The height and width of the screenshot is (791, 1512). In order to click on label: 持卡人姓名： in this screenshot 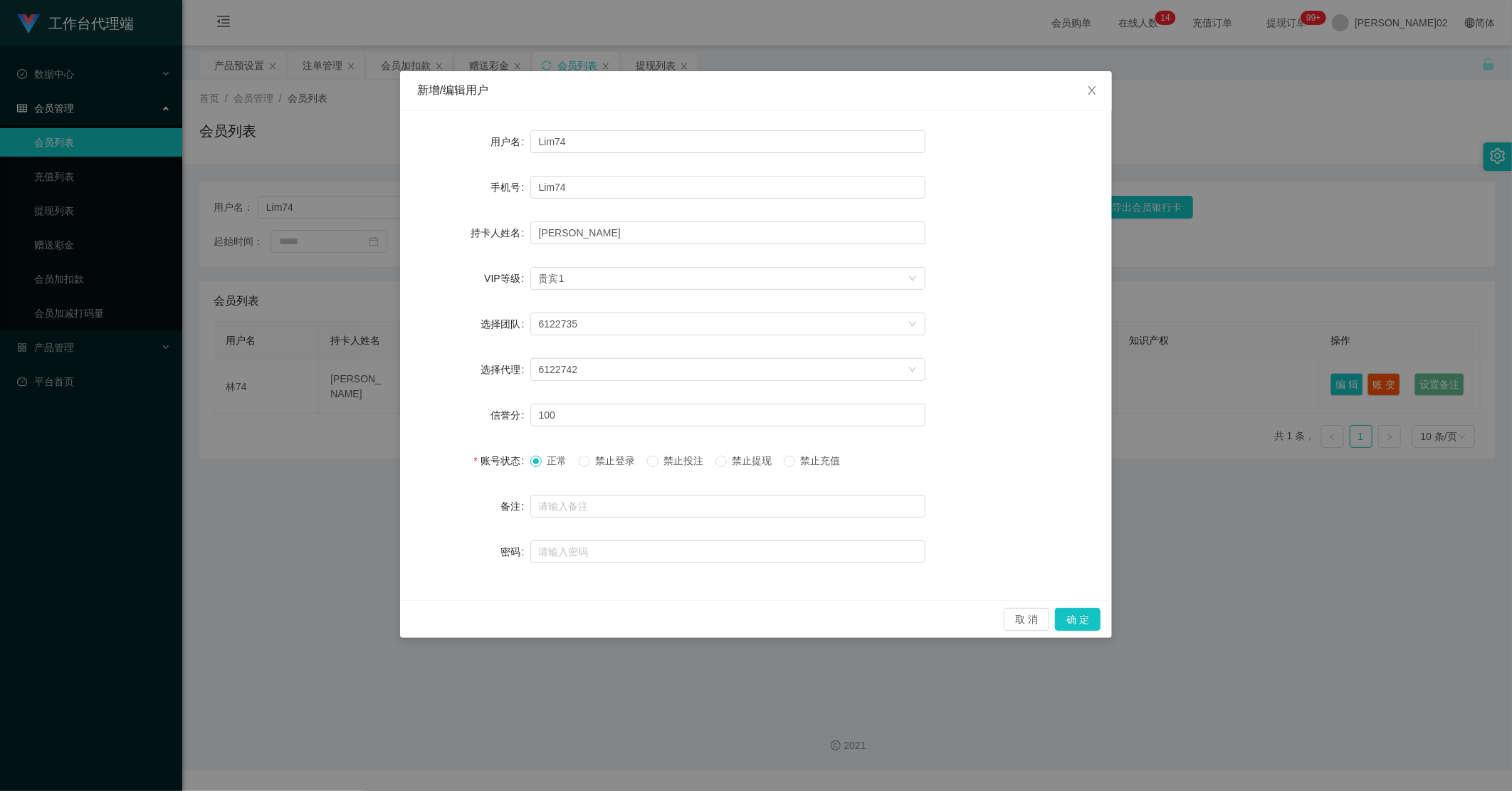, I will do `click(500, 233)`.